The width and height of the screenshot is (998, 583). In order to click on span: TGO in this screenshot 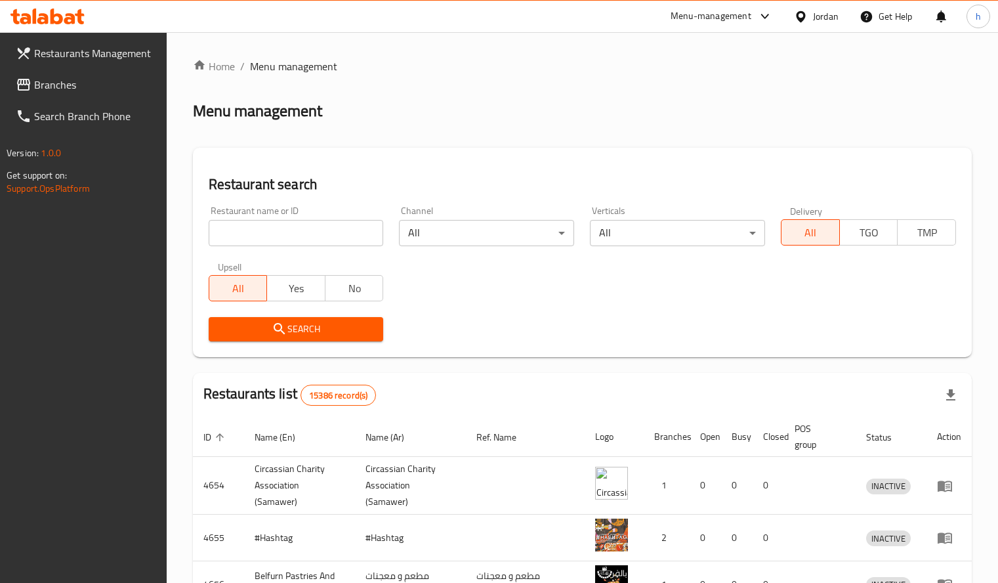, I will do `click(869, 232)`.